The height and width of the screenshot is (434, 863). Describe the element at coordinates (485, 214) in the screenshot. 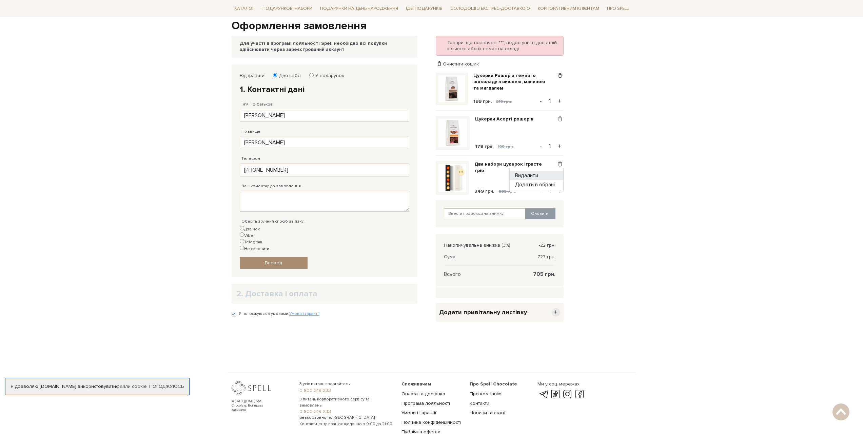

I see `input: Ввести промокод на знижку` at that location.